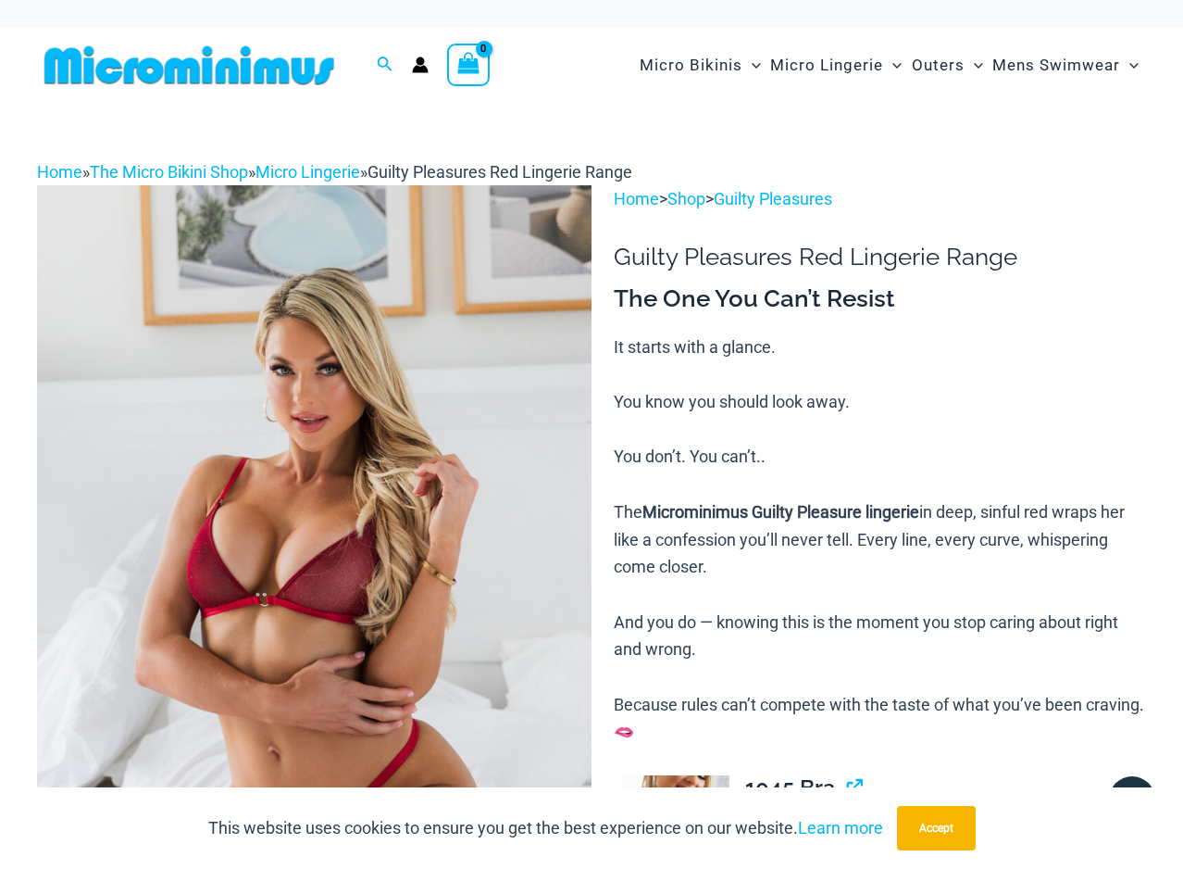  I want to click on a: Account icon link, so click(420, 65).